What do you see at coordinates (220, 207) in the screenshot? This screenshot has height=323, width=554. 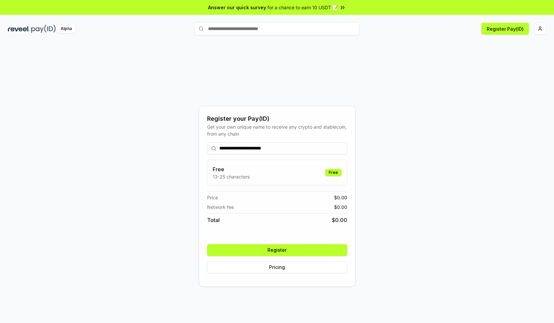 I see `span: Network fee` at bounding box center [220, 207].